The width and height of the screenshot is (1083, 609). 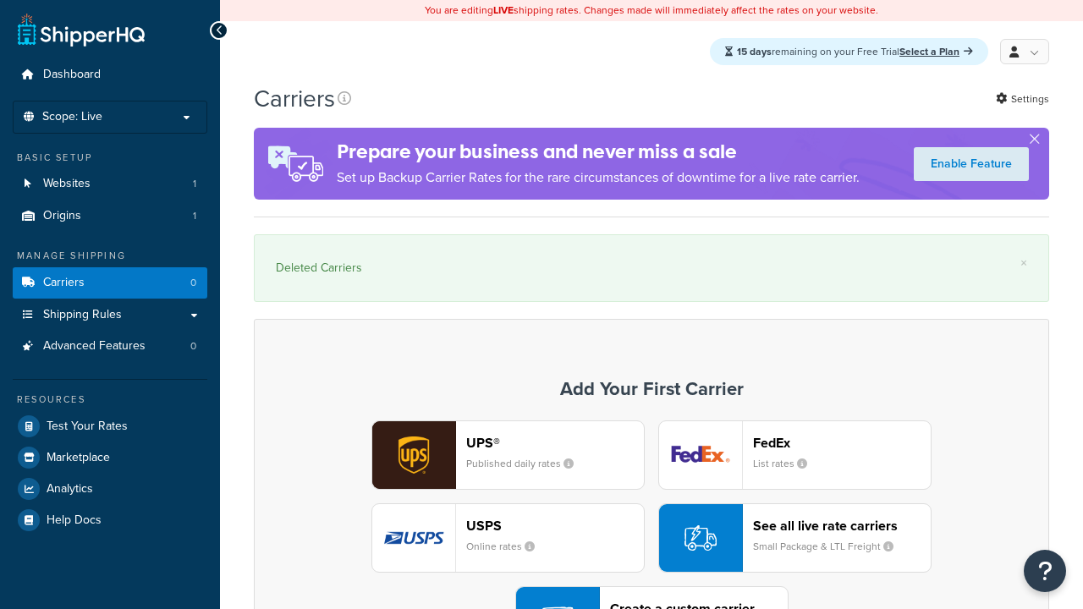 I want to click on a: Marketplace, so click(x=110, y=458).